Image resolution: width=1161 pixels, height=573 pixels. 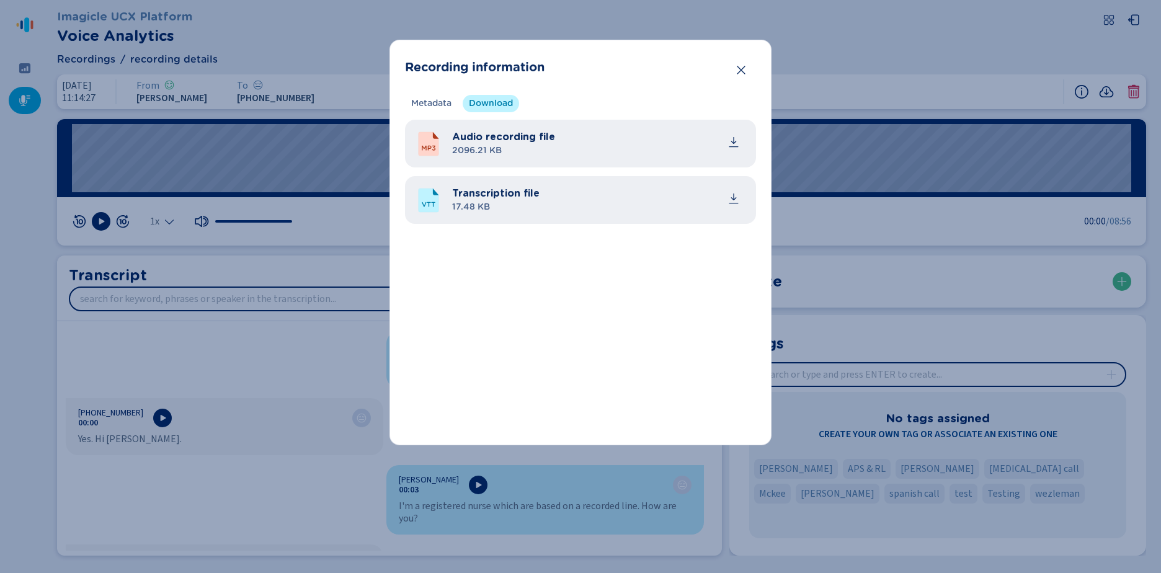 What do you see at coordinates (504, 151) in the screenshot?
I see `span: 2096.21 KB` at bounding box center [504, 151].